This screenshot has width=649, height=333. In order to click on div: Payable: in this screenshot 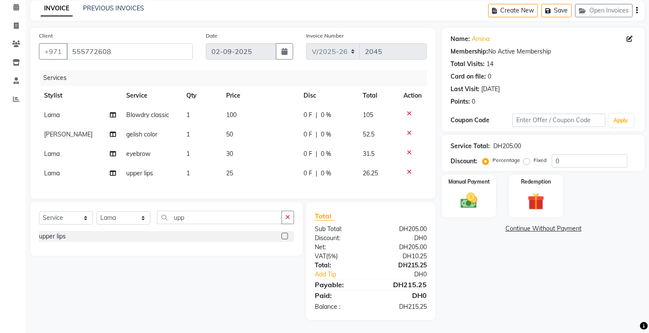, I will do `click(340, 285)`.